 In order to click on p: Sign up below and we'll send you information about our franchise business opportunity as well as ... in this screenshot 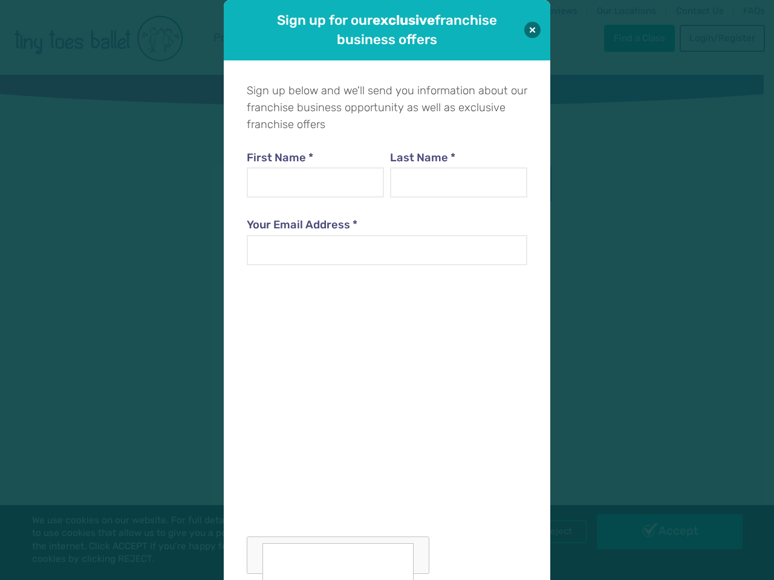, I will do `click(387, 108)`.